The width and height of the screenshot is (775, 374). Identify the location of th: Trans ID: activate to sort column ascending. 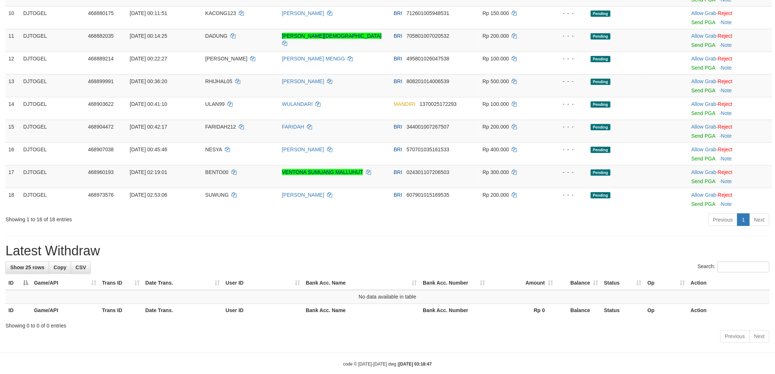
(121, 283).